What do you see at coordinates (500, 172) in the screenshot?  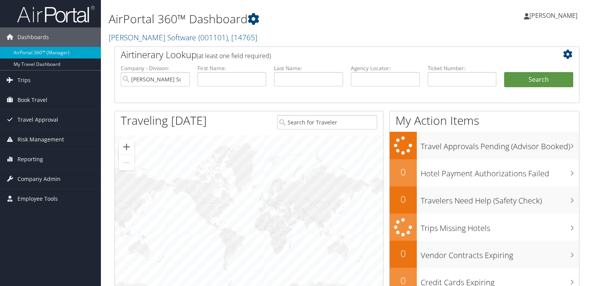 I see `h3: Hotel Payment Authorizations Failed` at bounding box center [500, 172].